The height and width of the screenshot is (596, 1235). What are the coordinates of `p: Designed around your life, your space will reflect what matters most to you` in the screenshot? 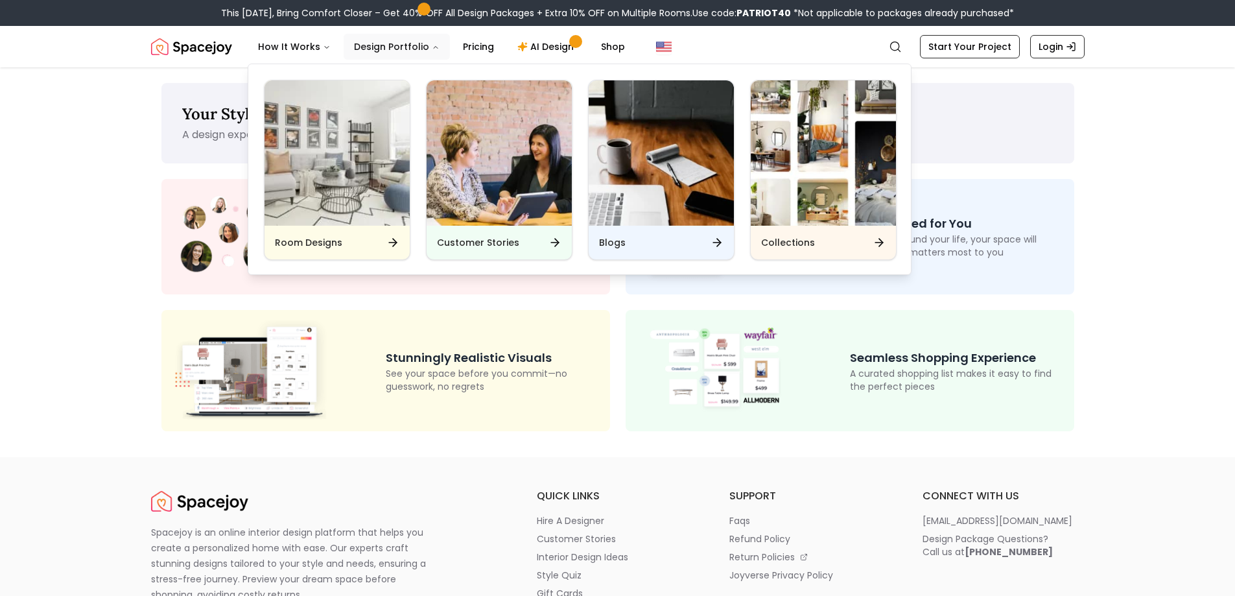 It's located at (957, 246).